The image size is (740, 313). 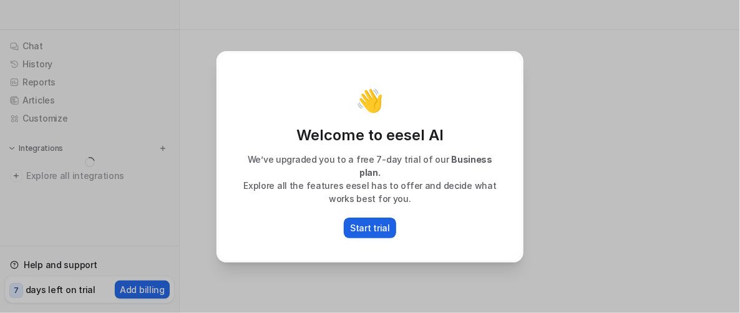 I want to click on p: Welcome to eesel AI, so click(x=370, y=135).